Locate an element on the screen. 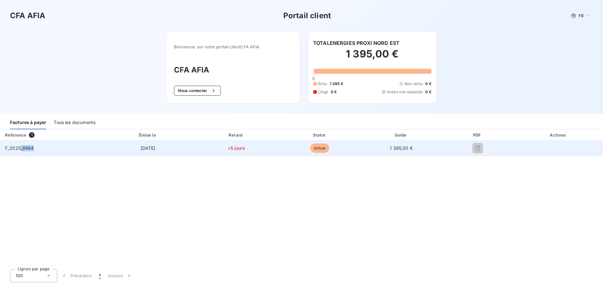  span: FR is located at coordinates (581, 16).